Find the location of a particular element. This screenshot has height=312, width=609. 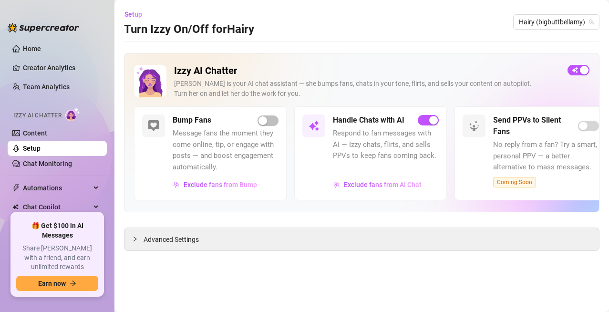

a: Home is located at coordinates (32, 49).